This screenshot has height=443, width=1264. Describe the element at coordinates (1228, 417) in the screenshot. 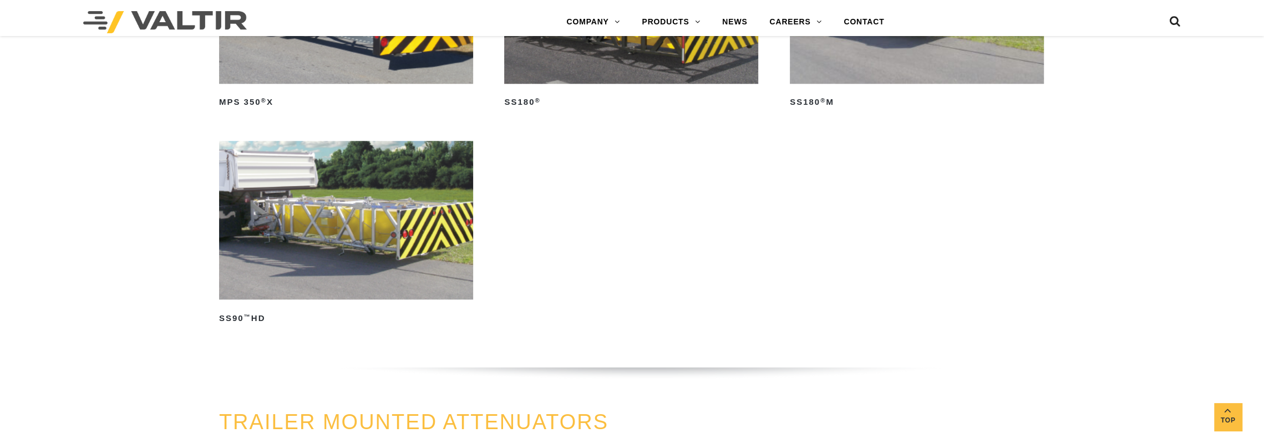

I see `a: Top` at that location.